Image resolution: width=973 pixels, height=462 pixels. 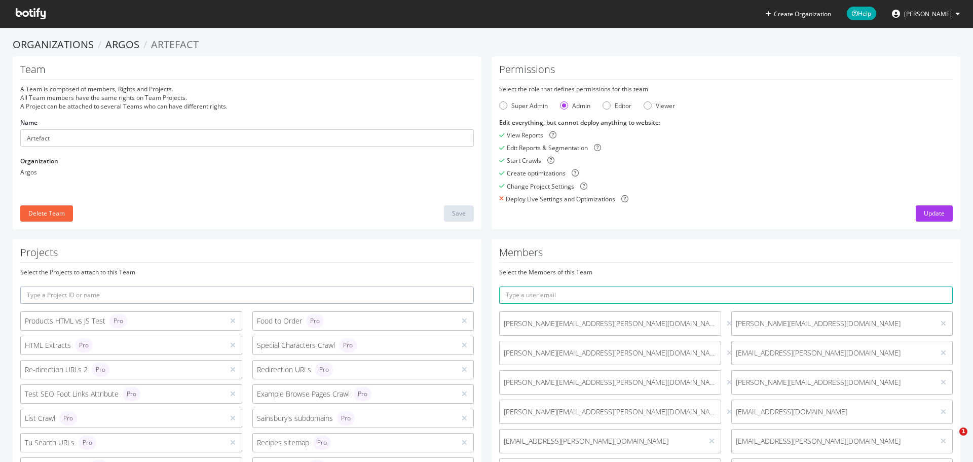 I want to click on ol: breadcrumbs, so click(x=486, y=45).